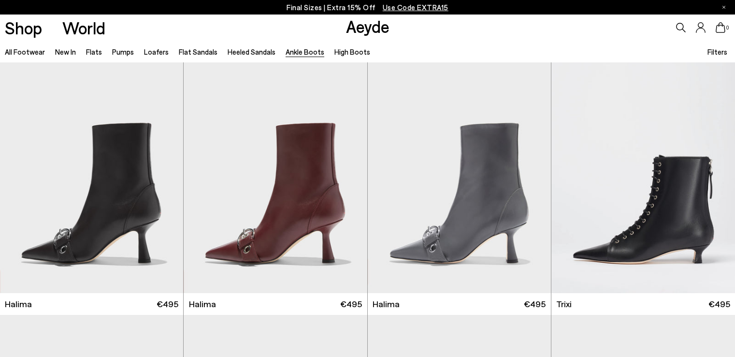 The height and width of the screenshot is (357, 735). I want to click on a: Flat Sandals, so click(198, 52).